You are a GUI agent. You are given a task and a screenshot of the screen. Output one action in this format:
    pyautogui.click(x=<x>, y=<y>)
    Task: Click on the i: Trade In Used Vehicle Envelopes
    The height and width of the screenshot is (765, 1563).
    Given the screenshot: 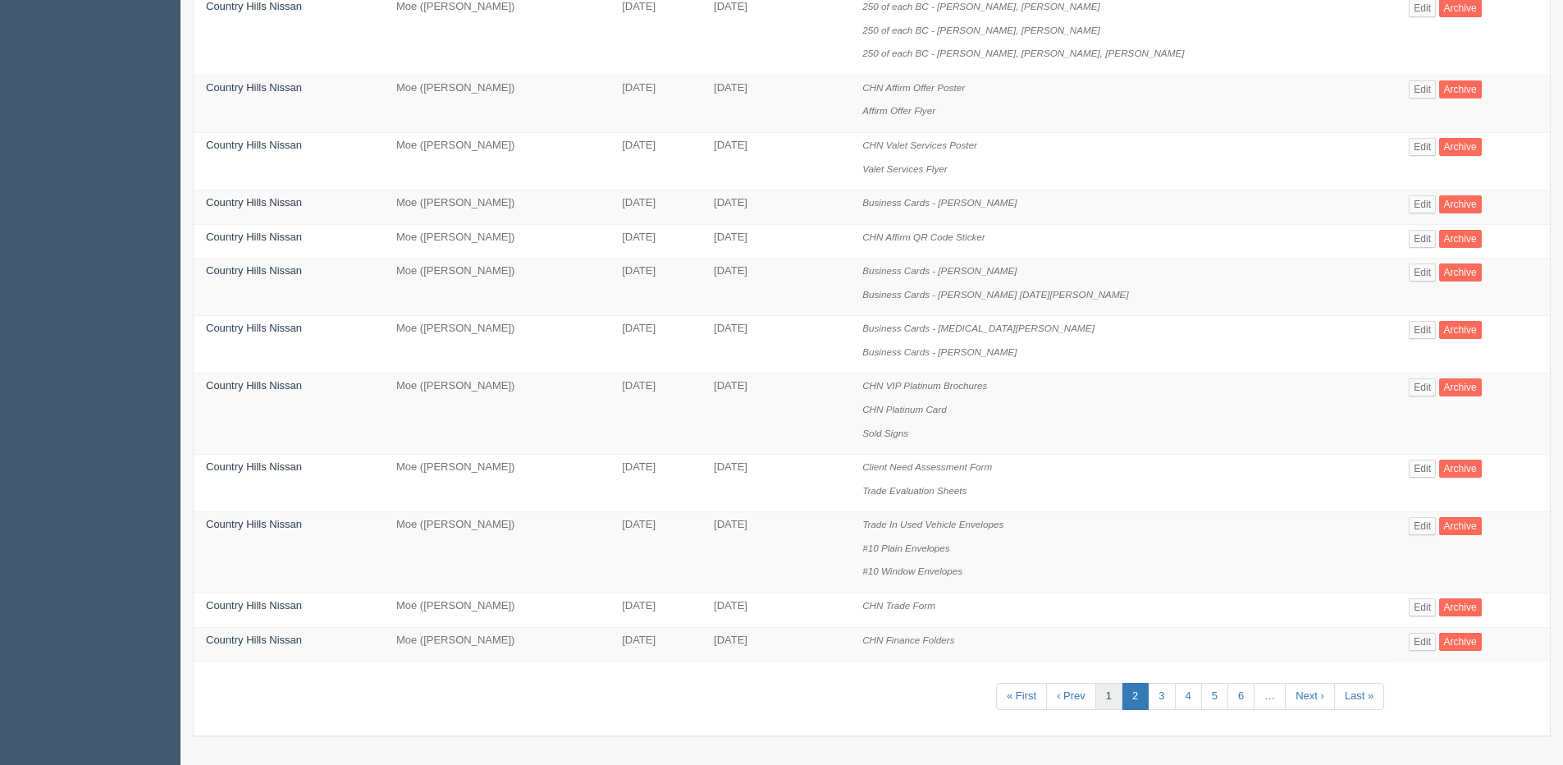 What is the action you would take?
    pyautogui.click(x=933, y=523)
    